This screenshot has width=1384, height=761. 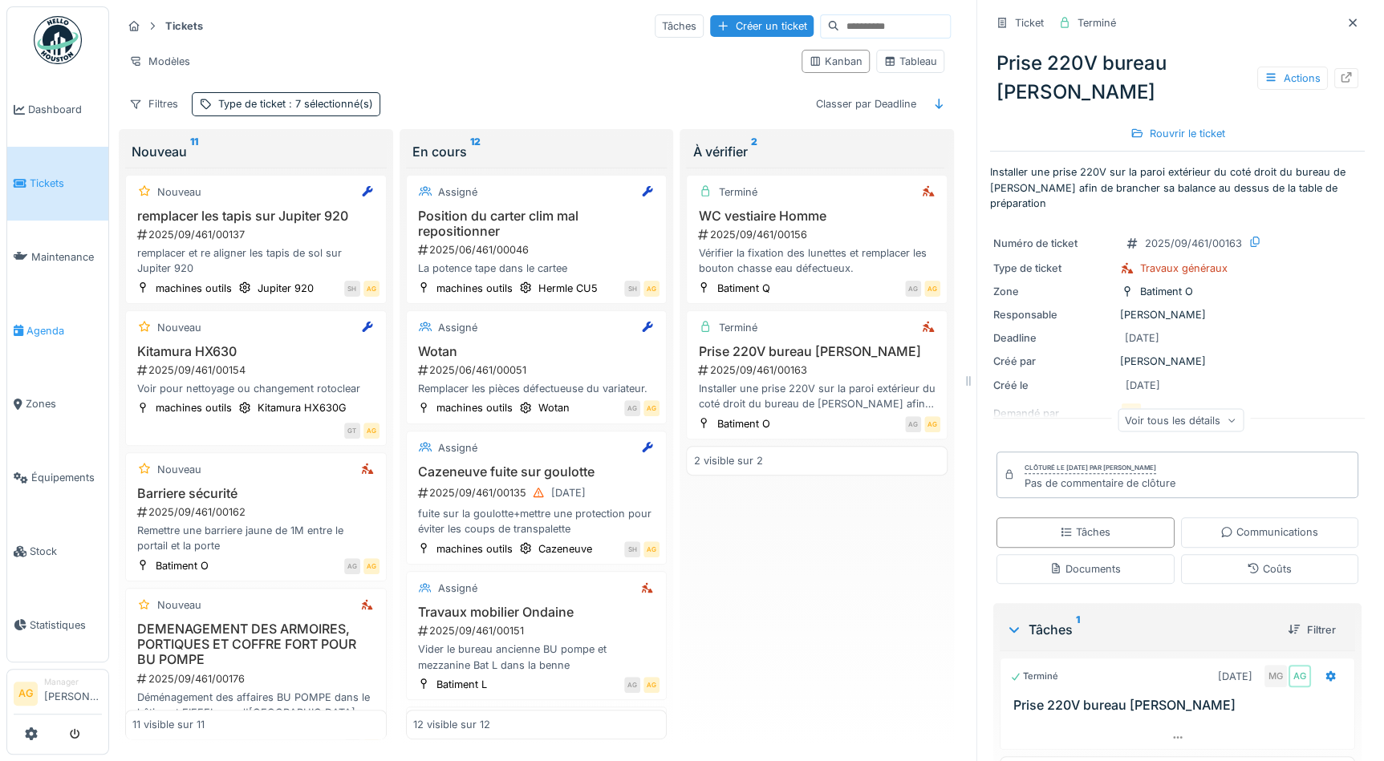 What do you see at coordinates (743, 288) in the screenshot?
I see `div: Batiment Q` at bounding box center [743, 288].